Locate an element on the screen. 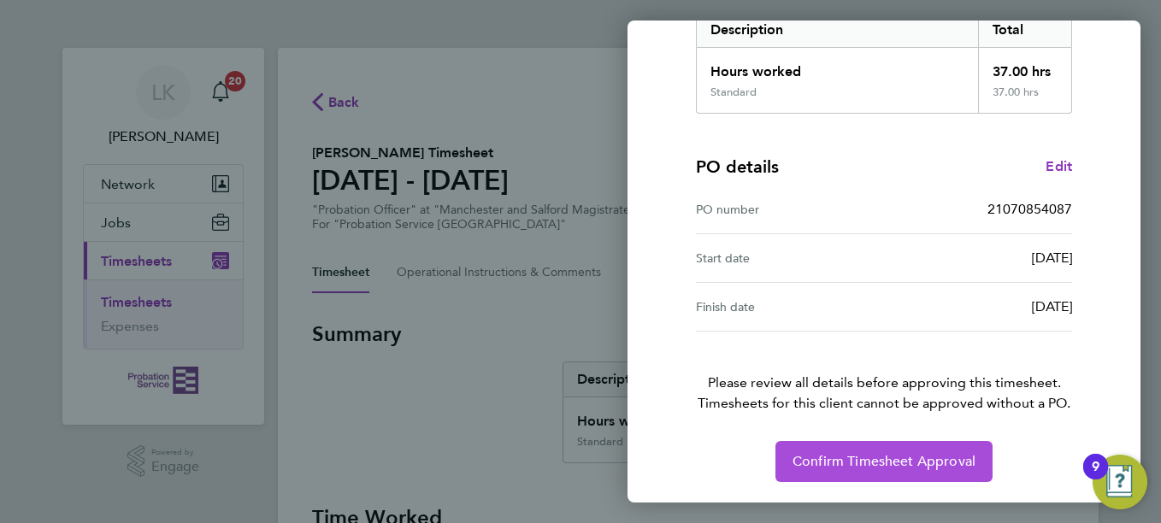  p: Please review all details before approving this timesheet. is located at coordinates (884, 373).